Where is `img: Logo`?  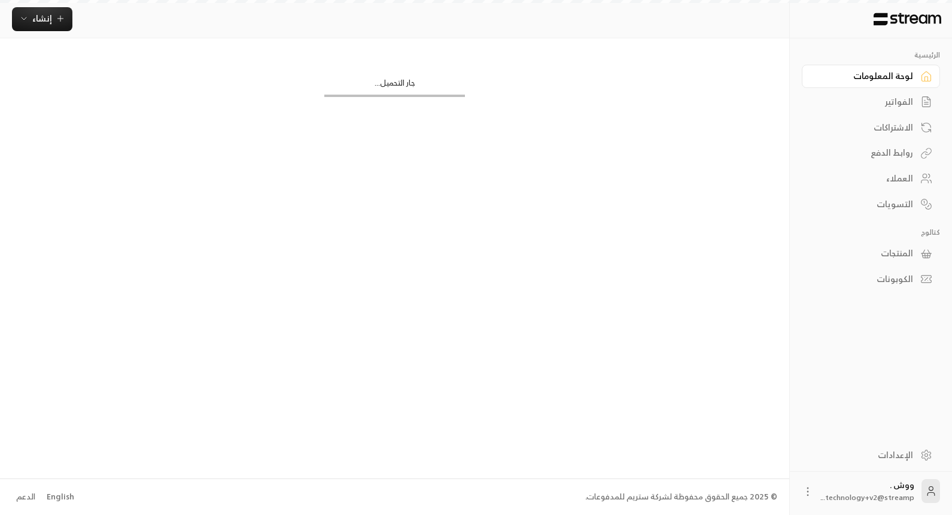 img: Logo is located at coordinates (907, 19).